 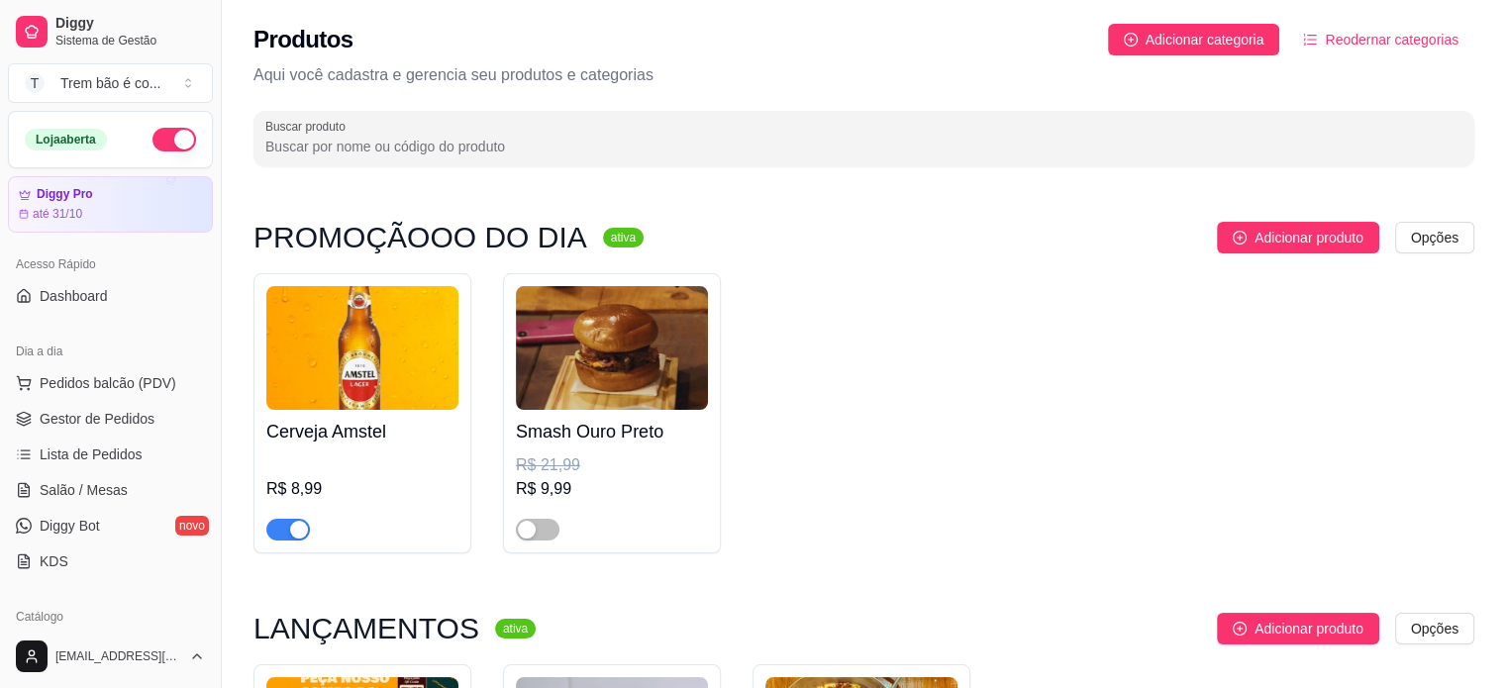 What do you see at coordinates (863, 75) in the screenshot?
I see `p: Aqui você cadastra e gerencia seu produtos e categorias` at bounding box center [863, 75].